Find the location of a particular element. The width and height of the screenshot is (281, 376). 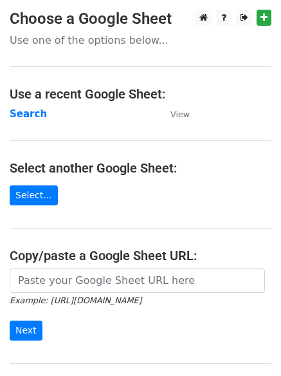

h4: Copy/paste a Google Sheet URL: is located at coordinates (140, 256).